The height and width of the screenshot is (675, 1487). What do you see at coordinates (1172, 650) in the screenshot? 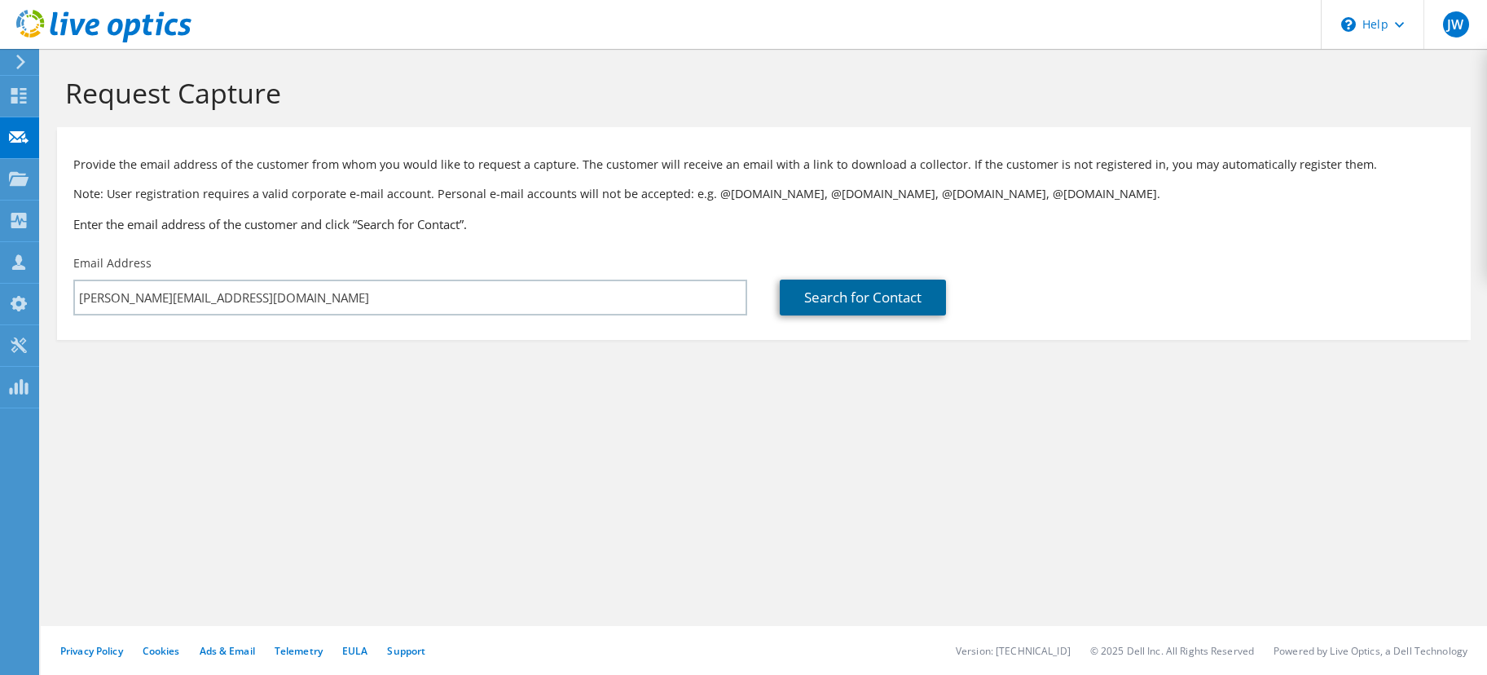
I see `li: © 2025 Dell Inc. All Rights Reserved` at bounding box center [1172, 650].